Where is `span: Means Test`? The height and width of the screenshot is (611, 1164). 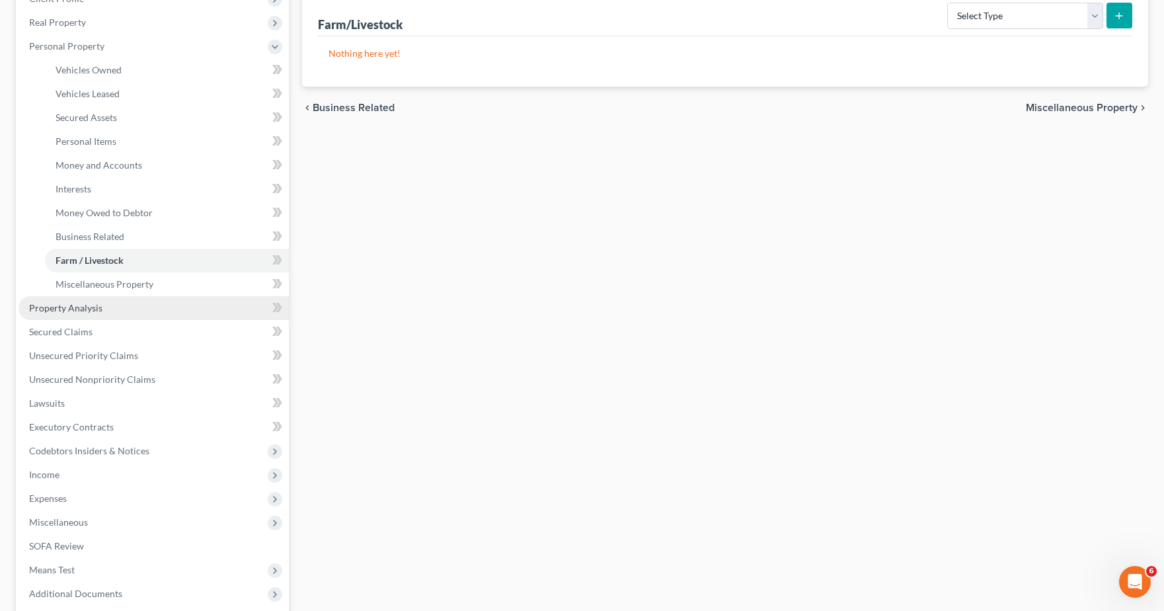
span: Means Test is located at coordinates (52, 569).